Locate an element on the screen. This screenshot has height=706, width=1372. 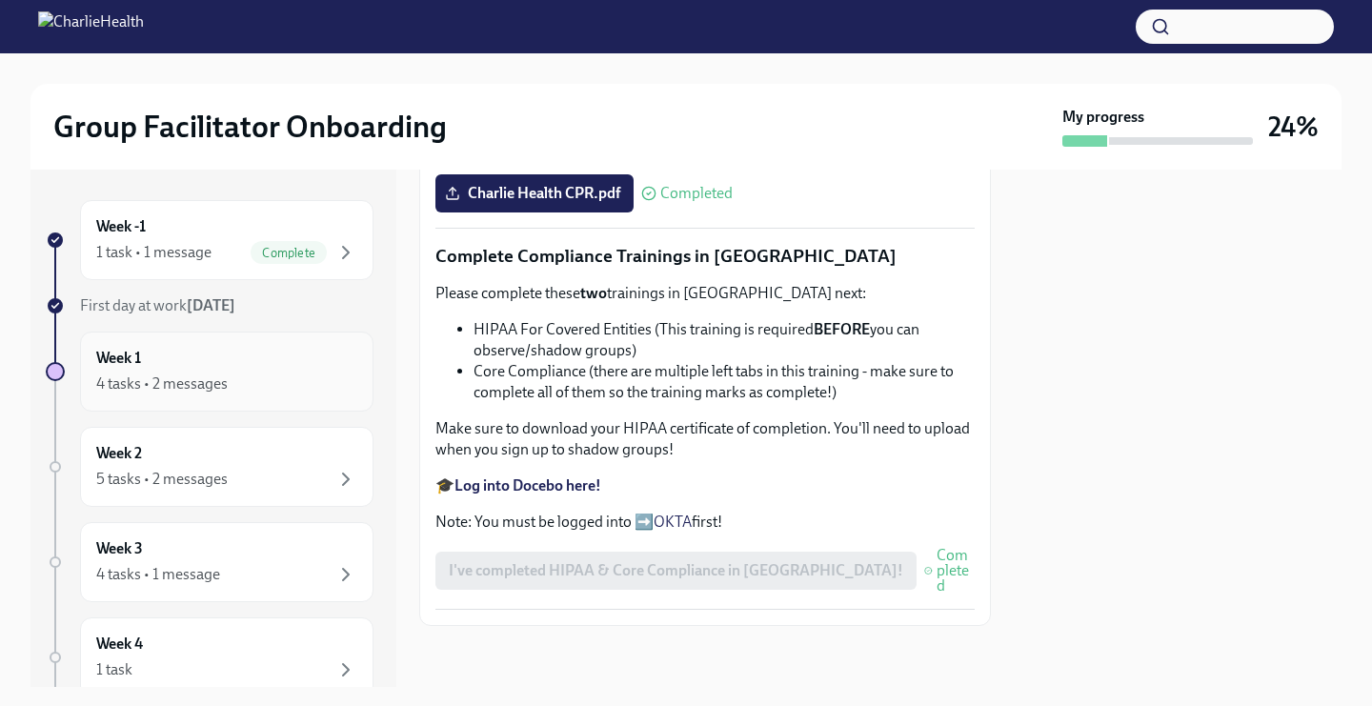
p: Note: You must be logged into ➡️ first! is located at coordinates (705, 522).